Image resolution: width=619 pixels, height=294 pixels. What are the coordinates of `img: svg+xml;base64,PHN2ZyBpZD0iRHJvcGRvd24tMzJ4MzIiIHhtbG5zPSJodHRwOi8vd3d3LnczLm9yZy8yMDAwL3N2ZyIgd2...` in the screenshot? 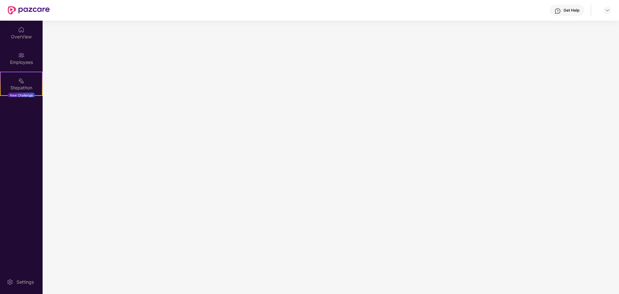 It's located at (608, 10).